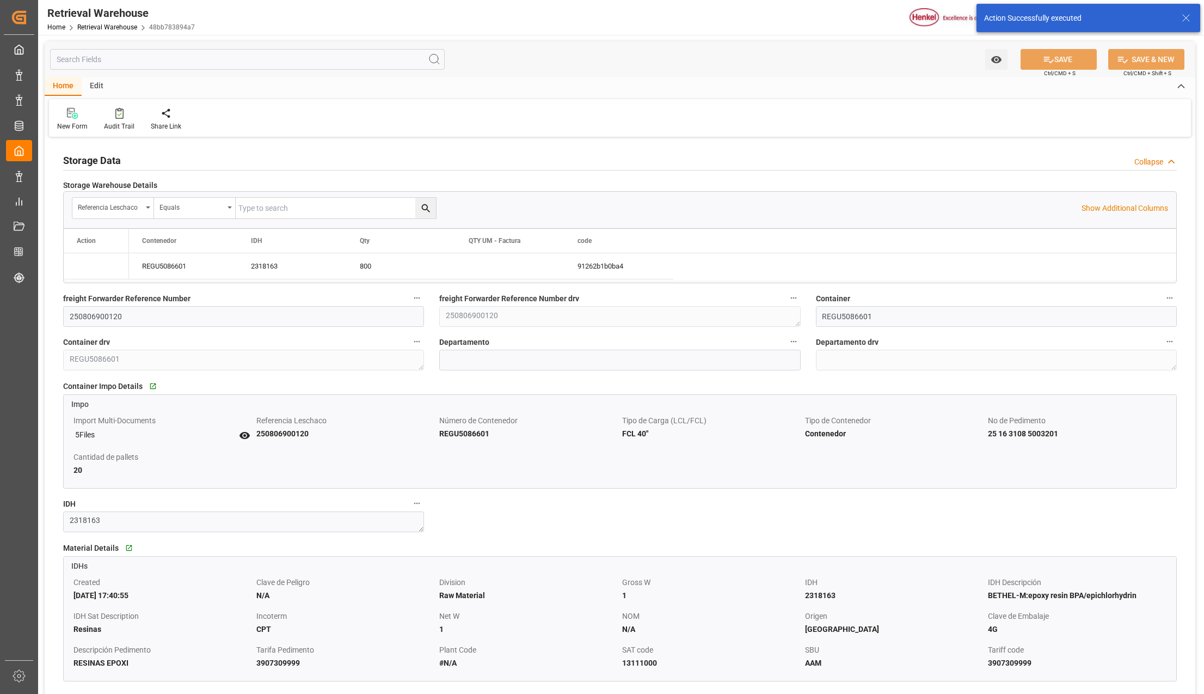  Describe the element at coordinates (159, 241) in the screenshot. I see `span: Contenedor` at that location.